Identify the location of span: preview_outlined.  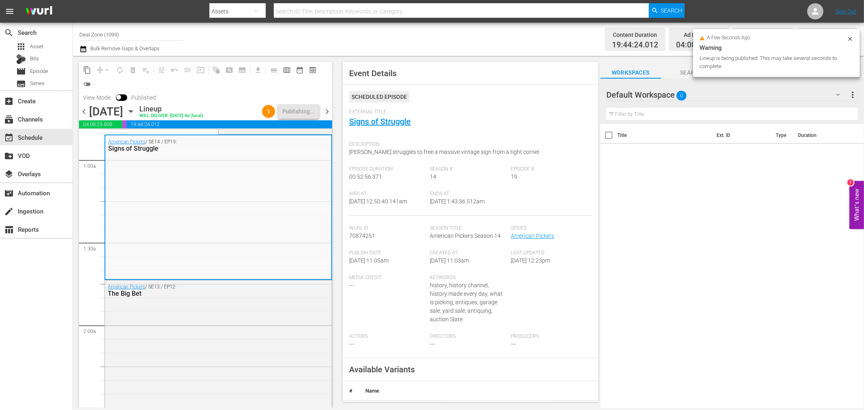
(313, 70).